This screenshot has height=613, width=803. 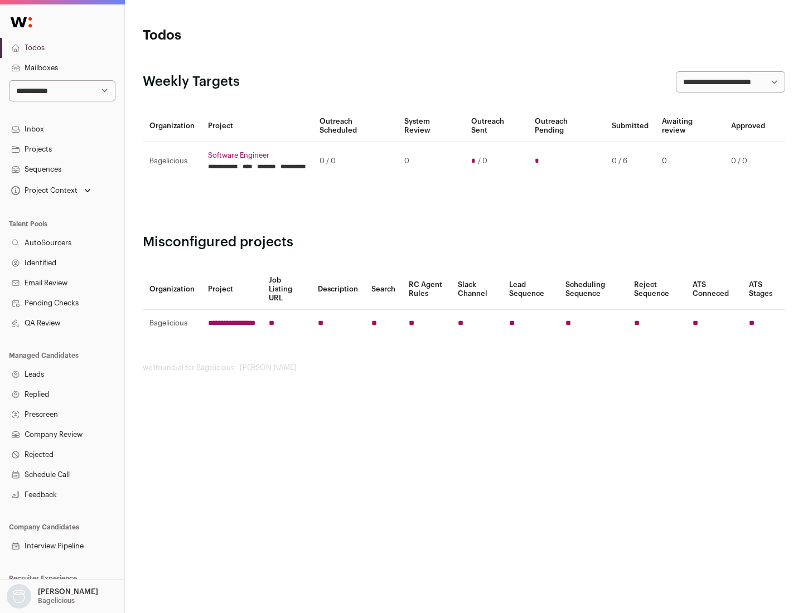 What do you see at coordinates (191, 82) in the screenshot?
I see `h2: Weekly Targets` at bounding box center [191, 82].